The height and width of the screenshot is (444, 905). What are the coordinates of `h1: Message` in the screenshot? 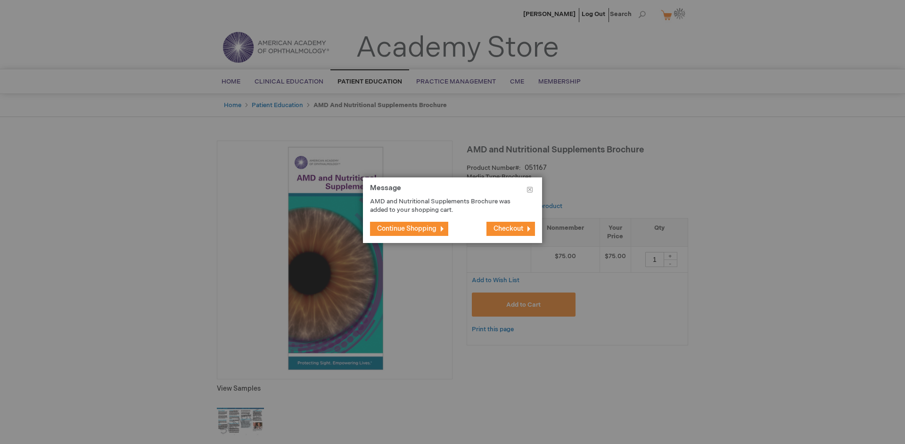 It's located at (453, 190).